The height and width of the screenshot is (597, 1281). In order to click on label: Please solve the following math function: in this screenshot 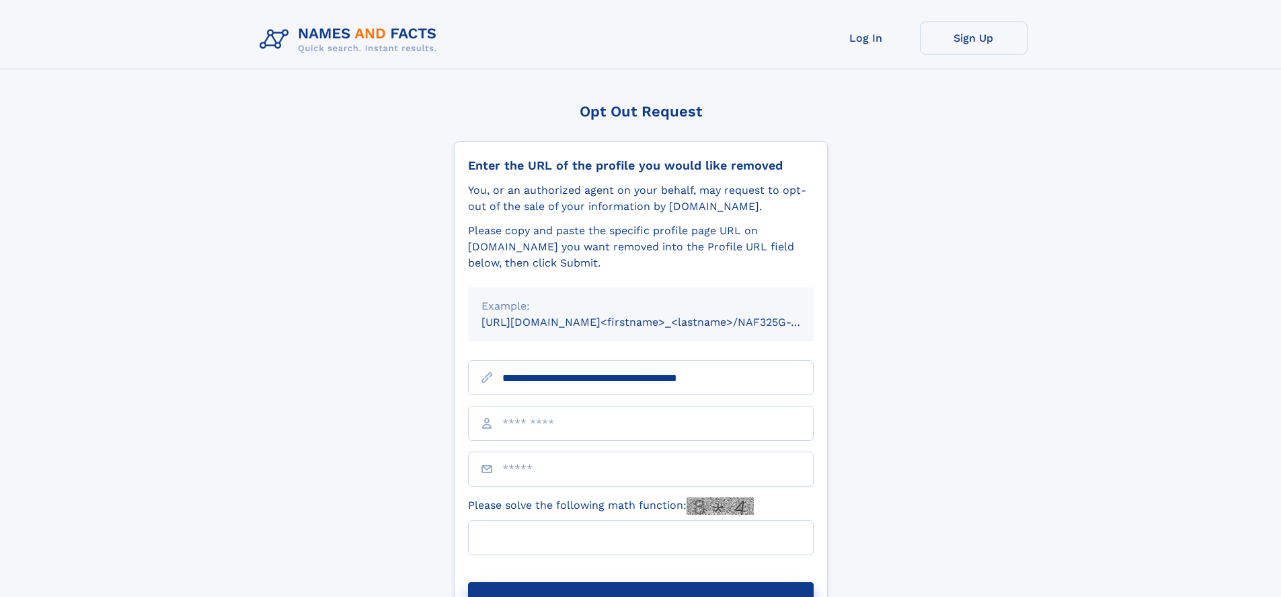, I will do `click(611, 506)`.